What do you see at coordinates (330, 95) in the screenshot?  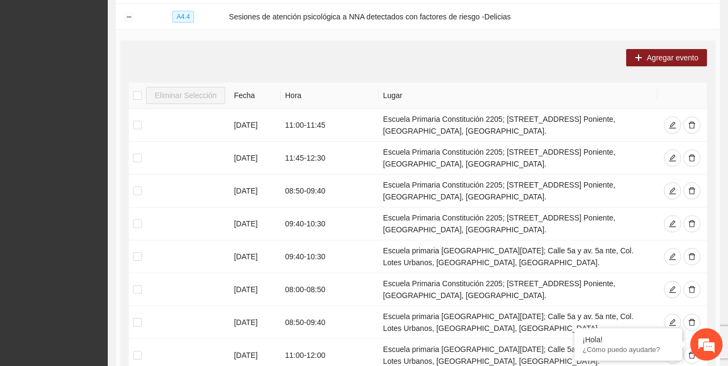 I see `th: Hora` at bounding box center [330, 95].